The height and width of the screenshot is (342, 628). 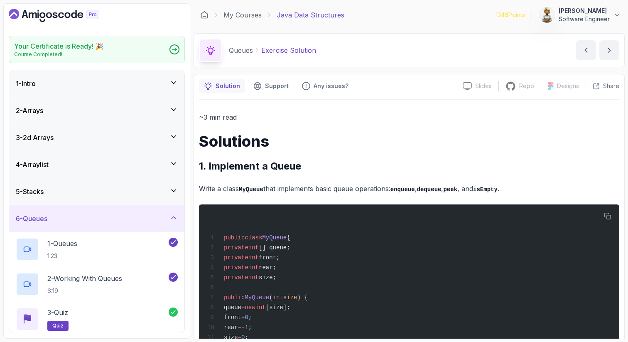 What do you see at coordinates (233, 308) in the screenshot?
I see `span: queue` at bounding box center [233, 308].